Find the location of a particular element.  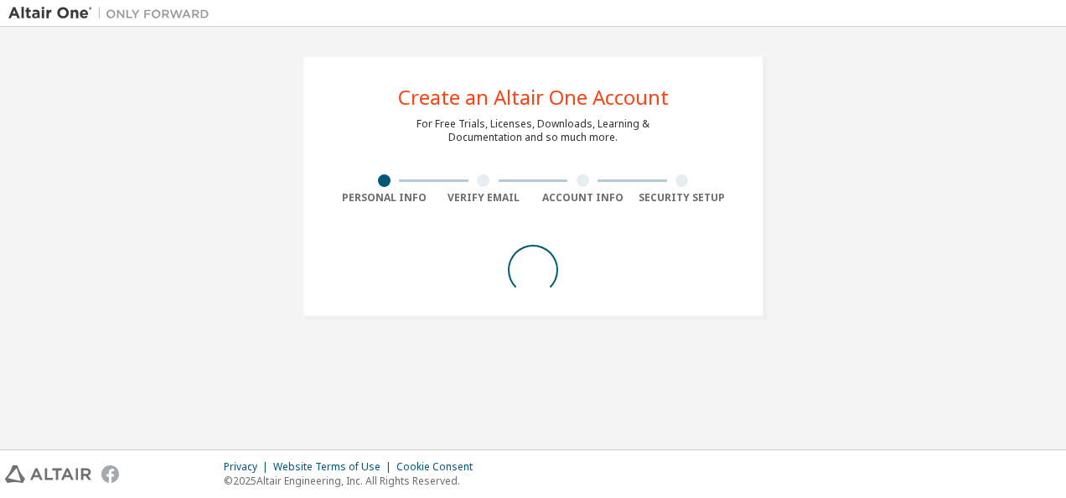

div: Cookie Consent is located at coordinates (439, 467).